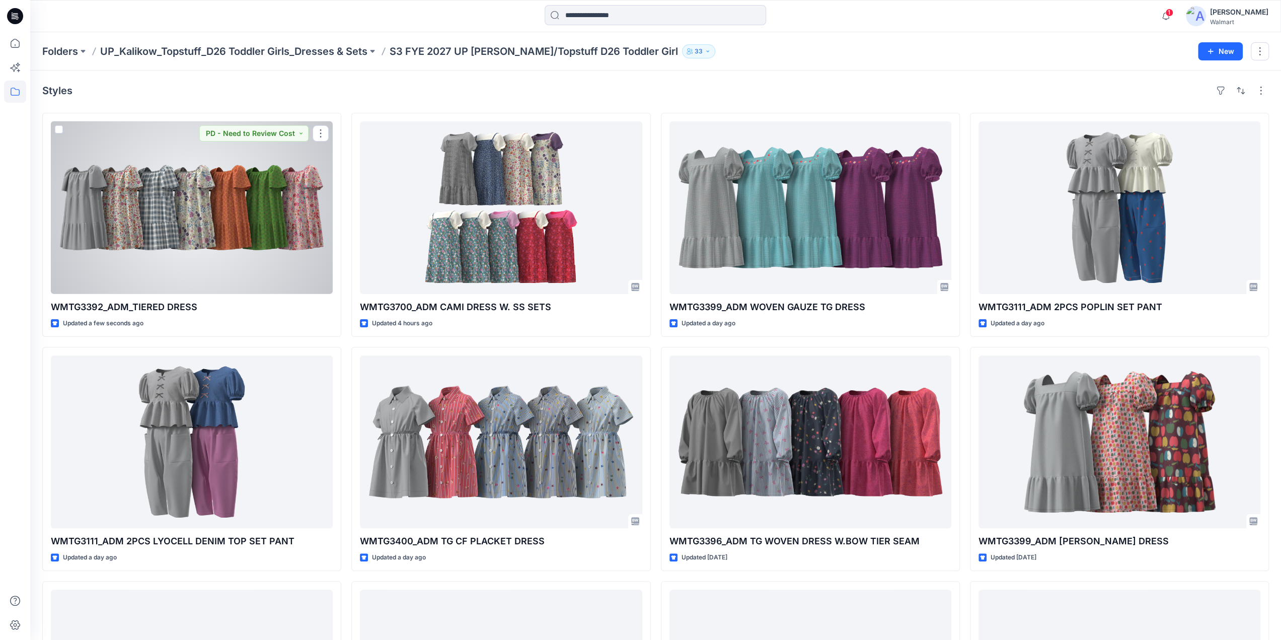 The height and width of the screenshot is (640, 1281). Describe the element at coordinates (1196, 16) in the screenshot. I see `img: avatar` at that location.